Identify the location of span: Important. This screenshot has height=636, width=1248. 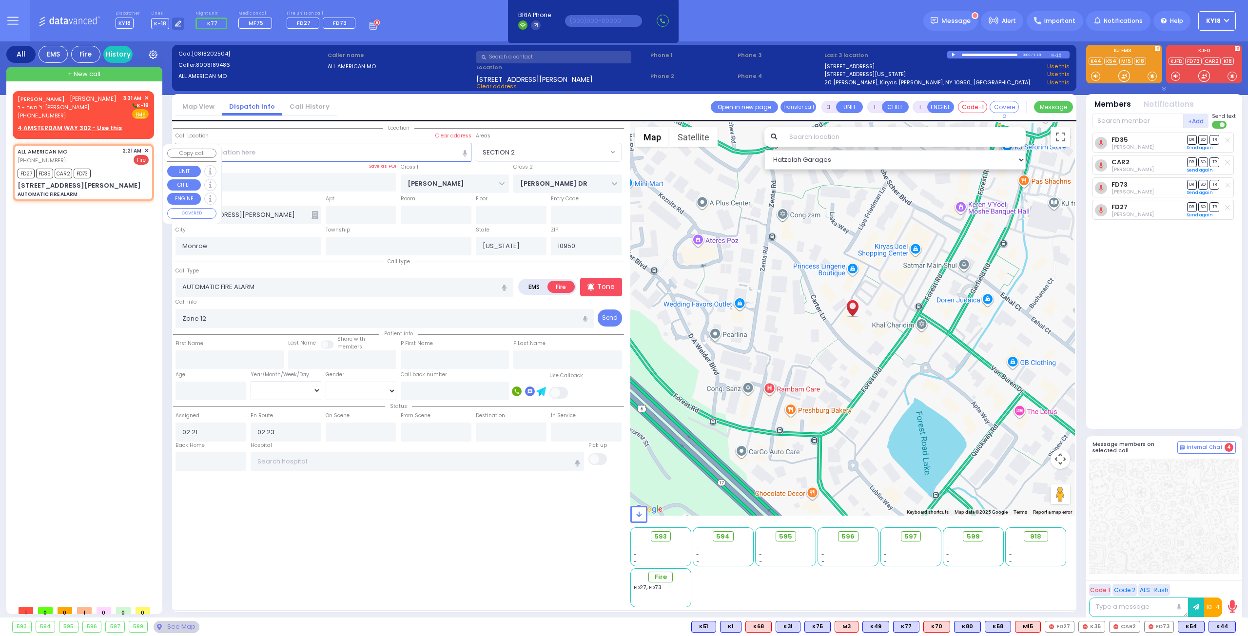
(1060, 21).